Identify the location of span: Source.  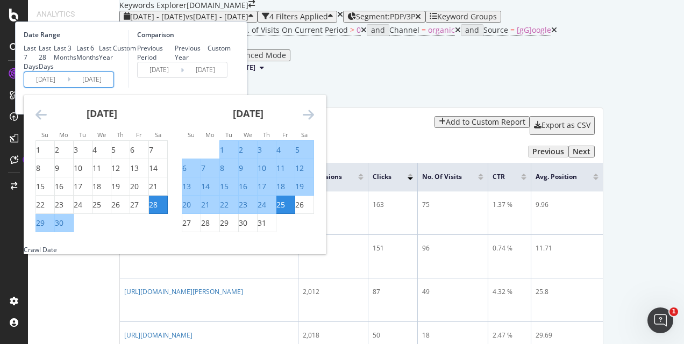
(495, 30).